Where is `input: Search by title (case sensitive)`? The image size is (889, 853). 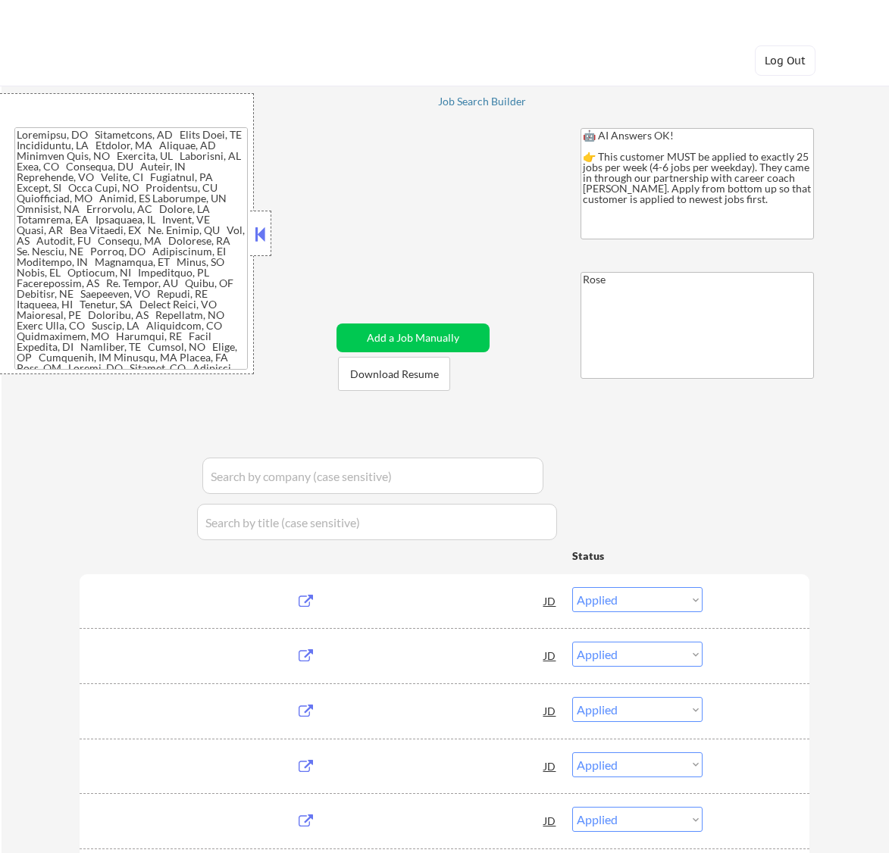 input: Search by title (case sensitive) is located at coordinates (377, 522).